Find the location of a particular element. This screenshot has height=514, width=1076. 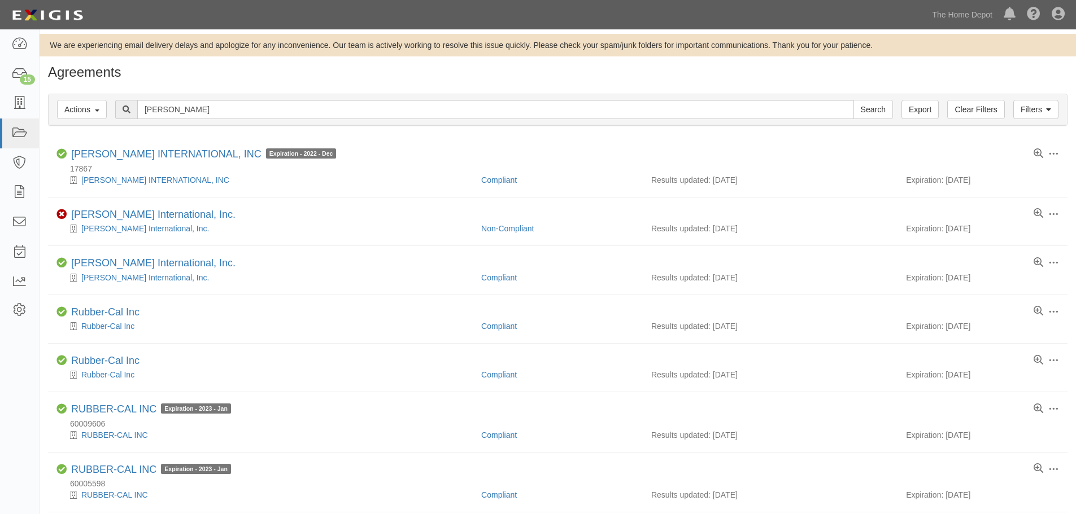

a: The Home Depot is located at coordinates (962, 15).